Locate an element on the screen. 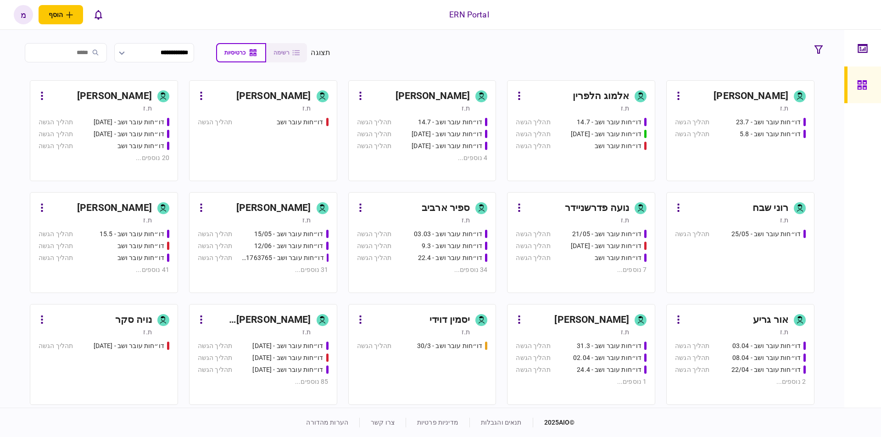 The width and height of the screenshot is (881, 437). a: אור גריעת.זדו״חות עובר ושב - 03.04תהליך הגשהדו״חות עובר ושב - 08.04תהליך הגשהדו״חות עובר ושב - 22... is located at coordinates (740, 355).